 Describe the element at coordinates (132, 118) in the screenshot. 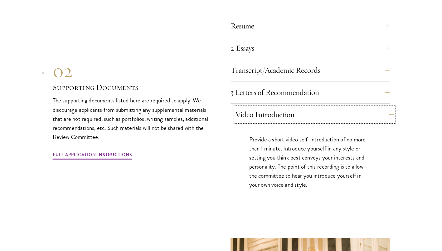

I see `p: The supporting documents listed here are required to apply. We discourage applicants from submitt...` at that location.